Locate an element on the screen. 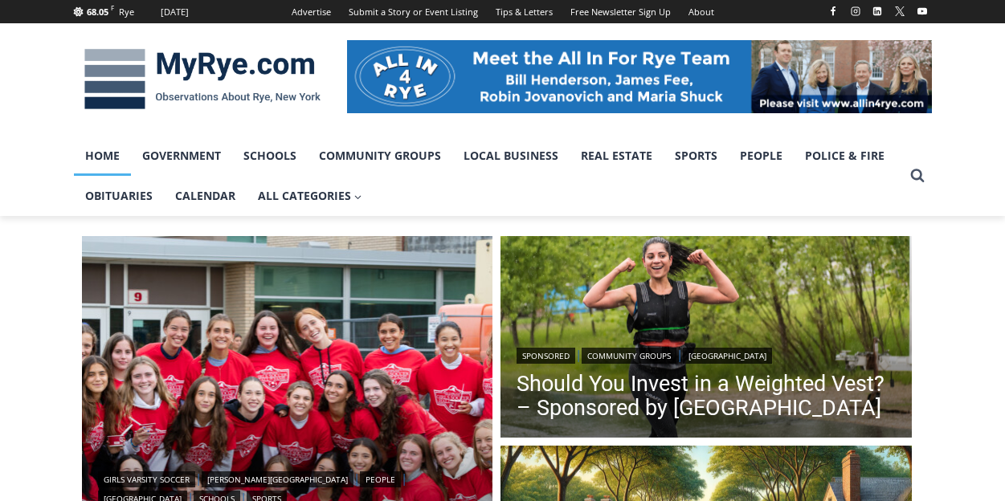 Image resolution: width=1005 pixels, height=501 pixels. a: Police & Fire is located at coordinates (844, 156).